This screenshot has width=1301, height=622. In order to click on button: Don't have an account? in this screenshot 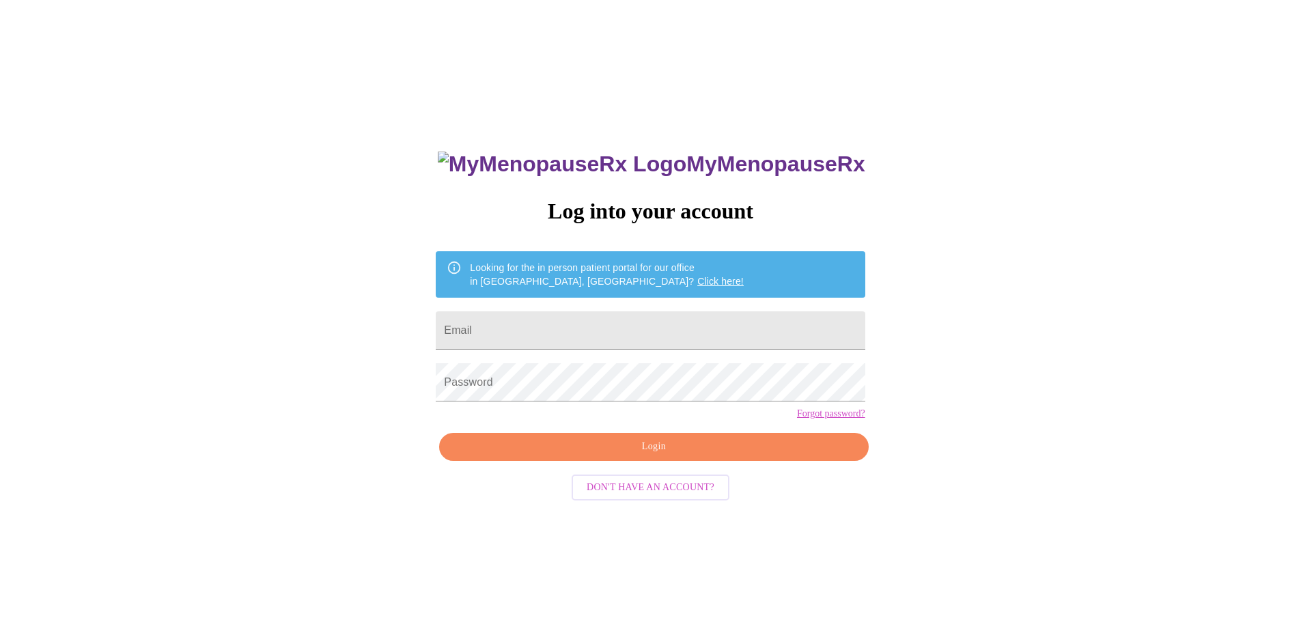, I will do `click(650, 488)`.